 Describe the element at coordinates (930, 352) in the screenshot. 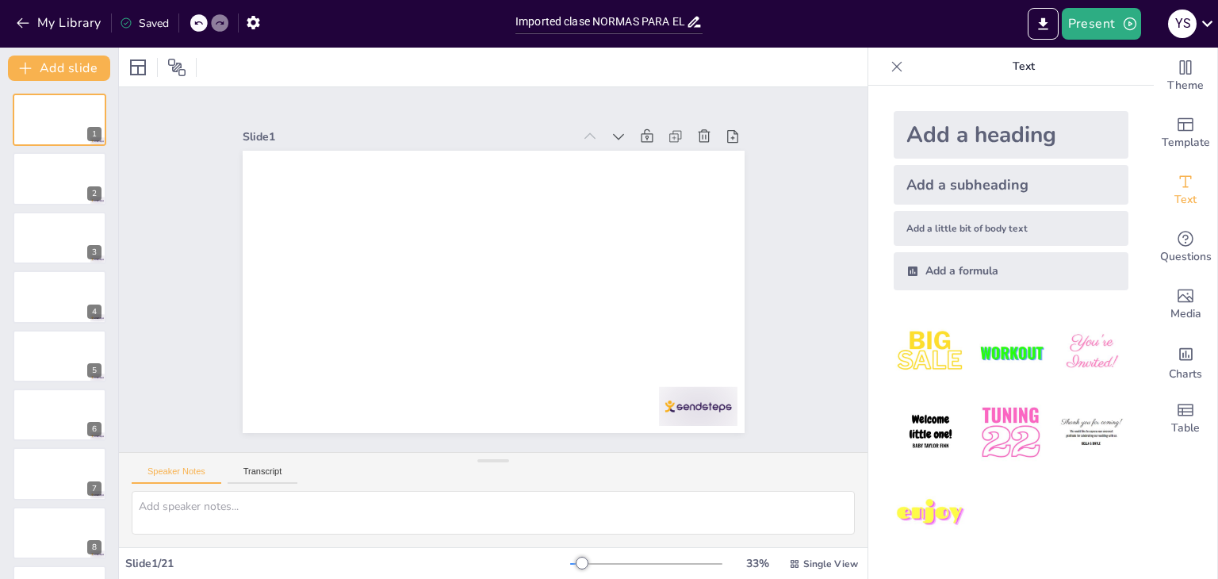

I see `img: 1.jpeg` at that location.